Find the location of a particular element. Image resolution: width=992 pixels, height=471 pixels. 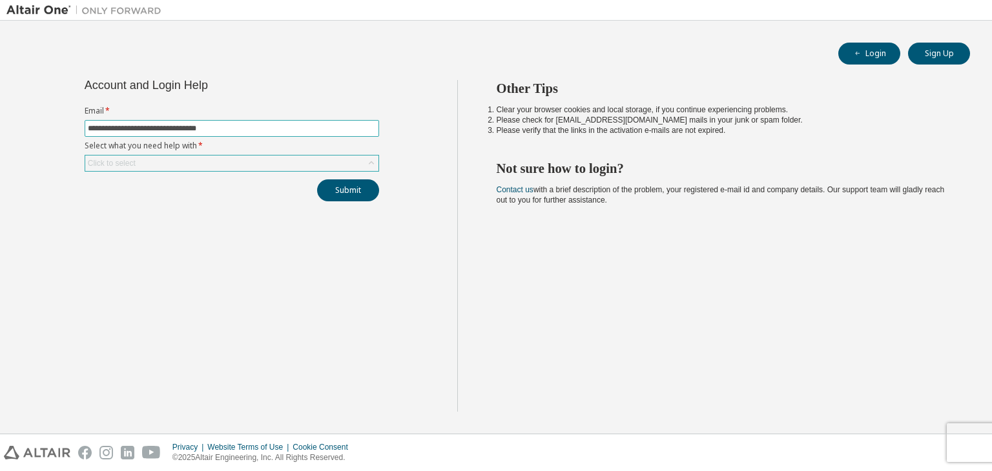

p: © 2025 Altair Engineering, Inc. All Rights Reserved. is located at coordinates (264, 458).